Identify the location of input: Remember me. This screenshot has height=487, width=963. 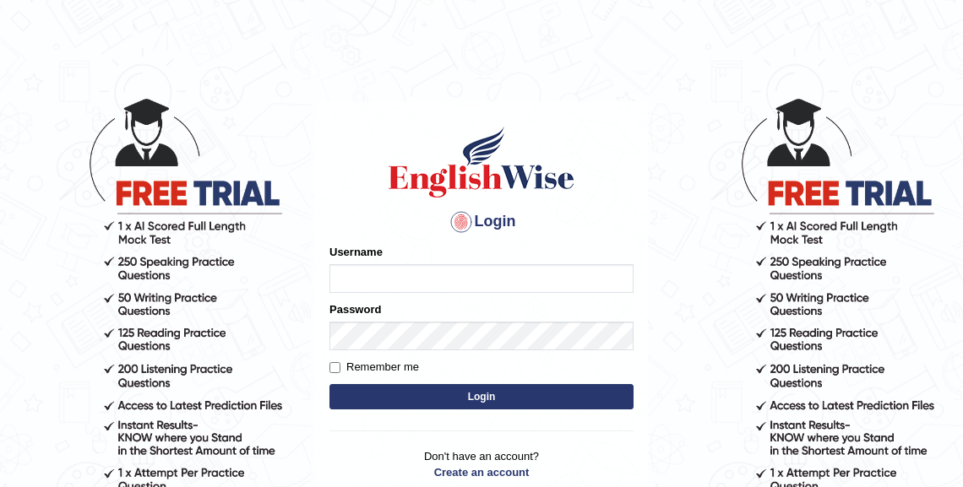
(334, 367).